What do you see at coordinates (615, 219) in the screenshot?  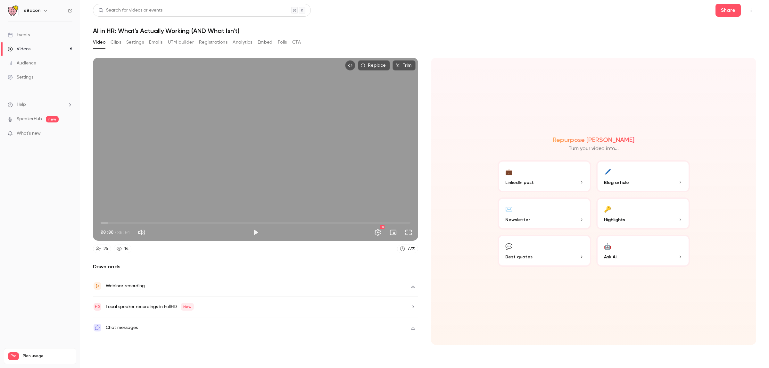 I see `span: Highlights` at bounding box center [615, 219].